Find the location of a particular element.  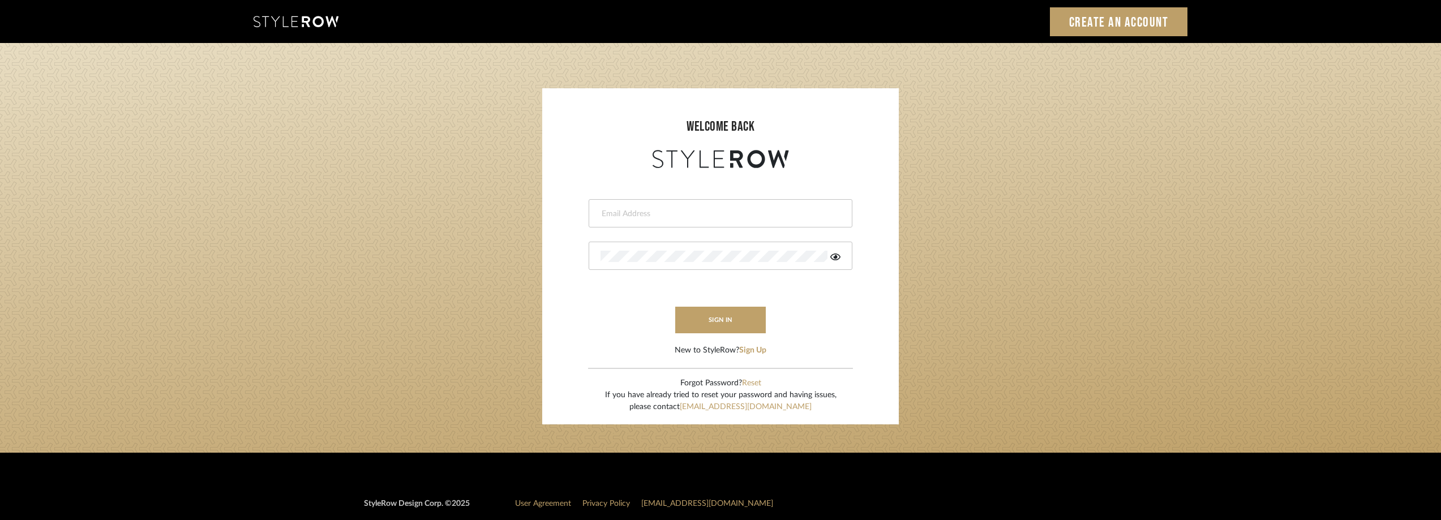

a: Create an Account is located at coordinates (1119, 22).